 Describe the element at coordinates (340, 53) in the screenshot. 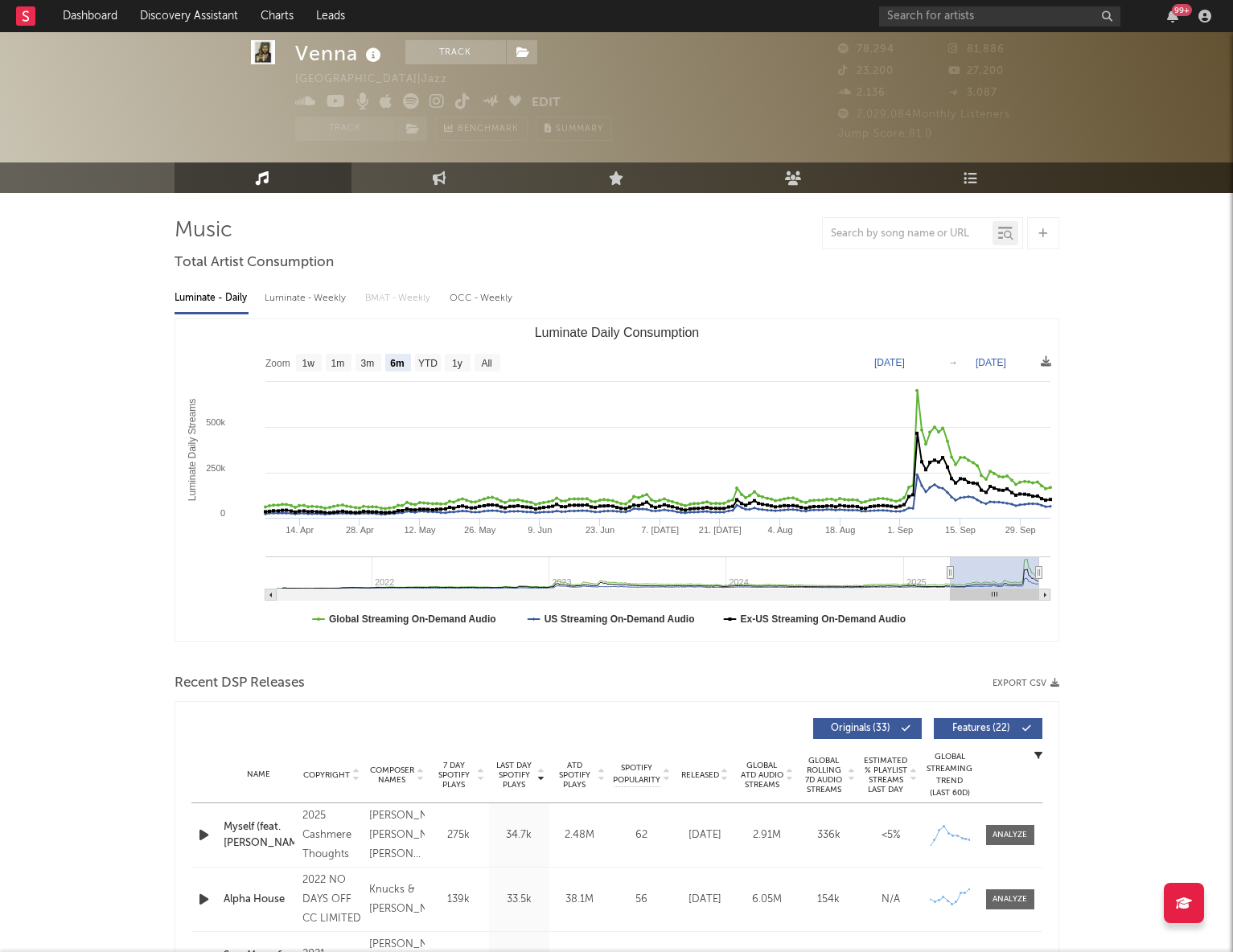

I see `div: Venna` at that location.